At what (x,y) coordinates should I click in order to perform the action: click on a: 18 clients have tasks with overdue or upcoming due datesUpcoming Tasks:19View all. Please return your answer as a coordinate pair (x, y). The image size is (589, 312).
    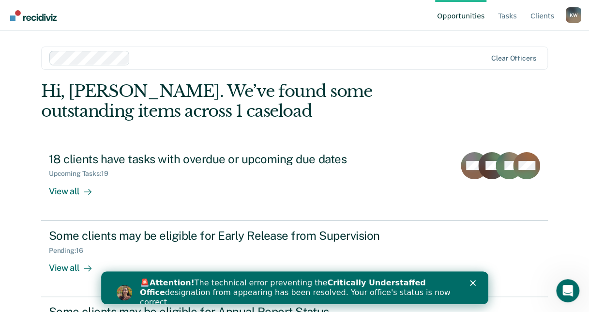
    Looking at the image, I should click on (294, 182).